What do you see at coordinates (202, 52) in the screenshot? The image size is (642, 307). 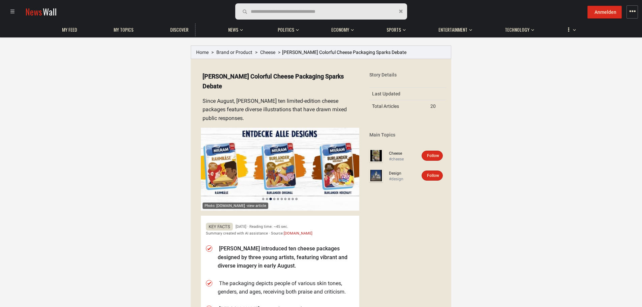 I see `a: Home` at bounding box center [202, 52].